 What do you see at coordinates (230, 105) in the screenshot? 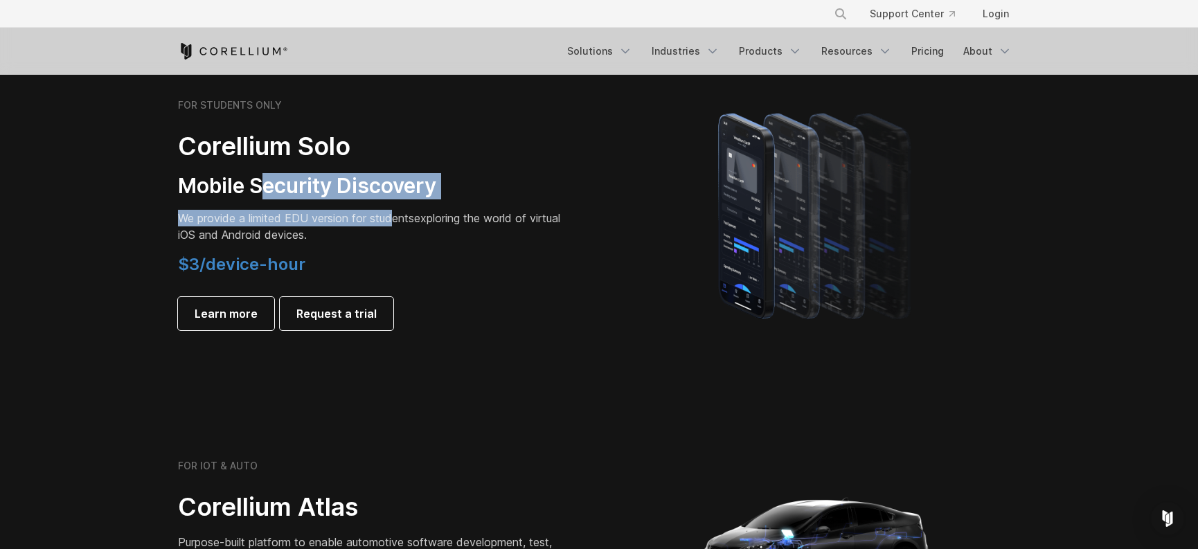
I see `h6: FOR STUDENTS ONLY` at bounding box center [230, 105].